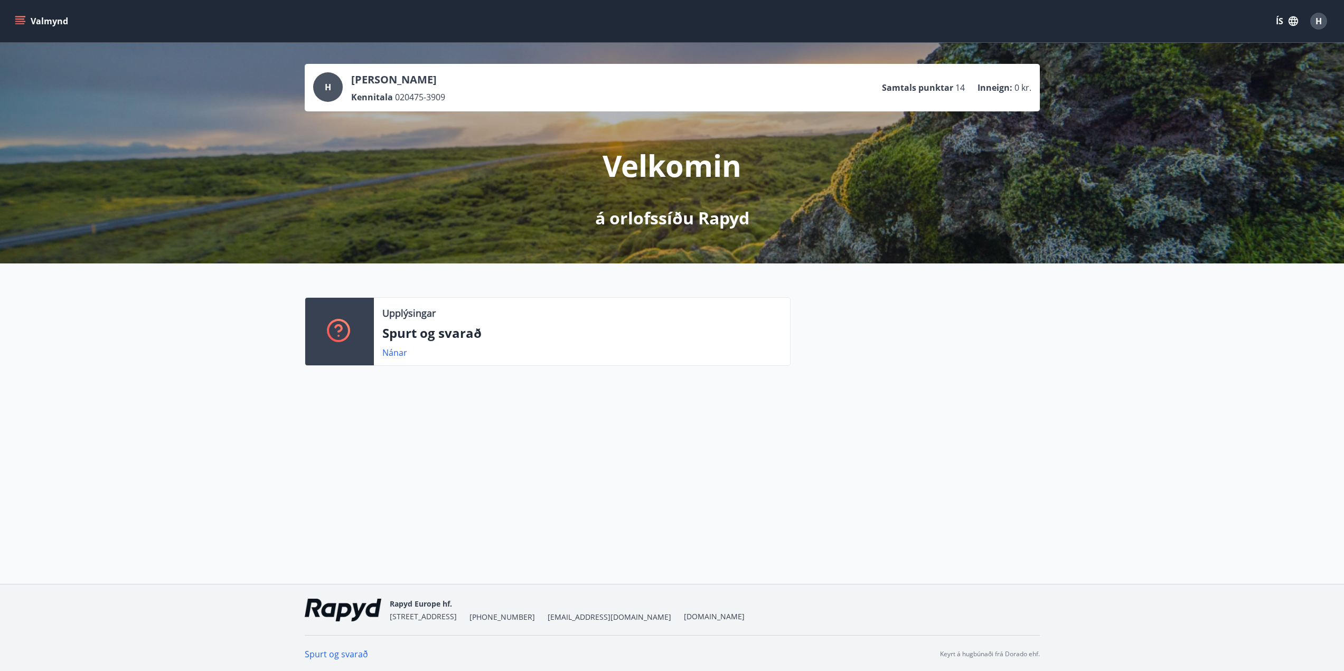  I want to click on p: Keyrt á hugbúnaði frá Dorado ehf., so click(989, 654).